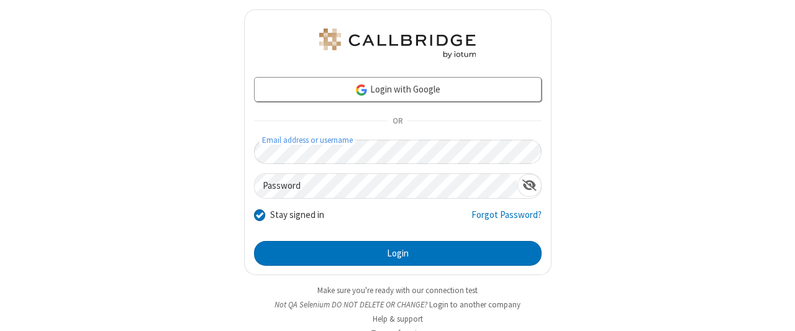 The image size is (795, 331). What do you see at coordinates (529, 185) in the screenshot?
I see `div: Show password` at bounding box center [529, 185].